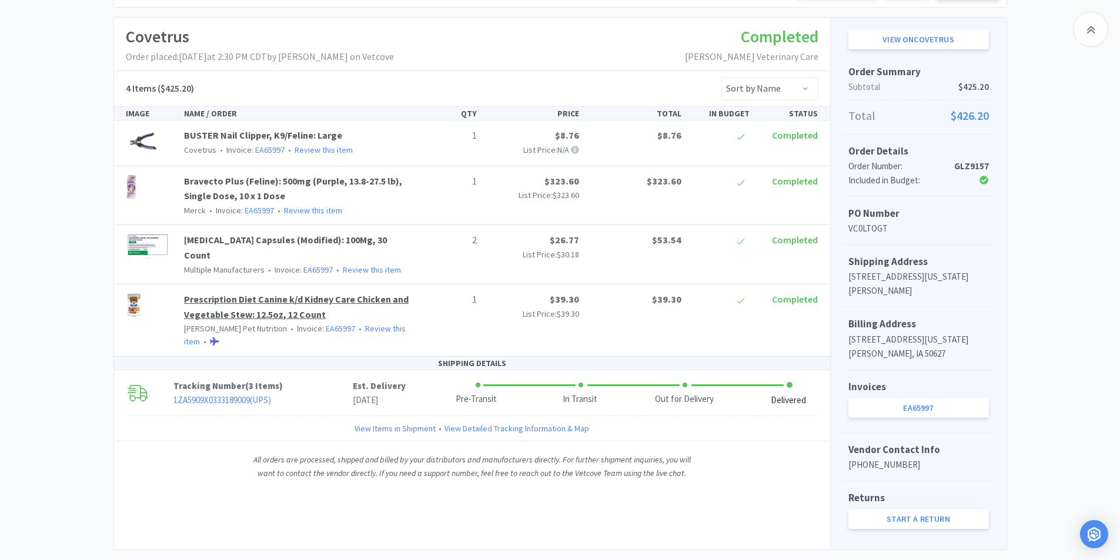 The height and width of the screenshot is (560, 1120). Describe the element at coordinates (517, 429) in the screenshot. I see `a: View Detailed Tracking Information & Map` at that location.